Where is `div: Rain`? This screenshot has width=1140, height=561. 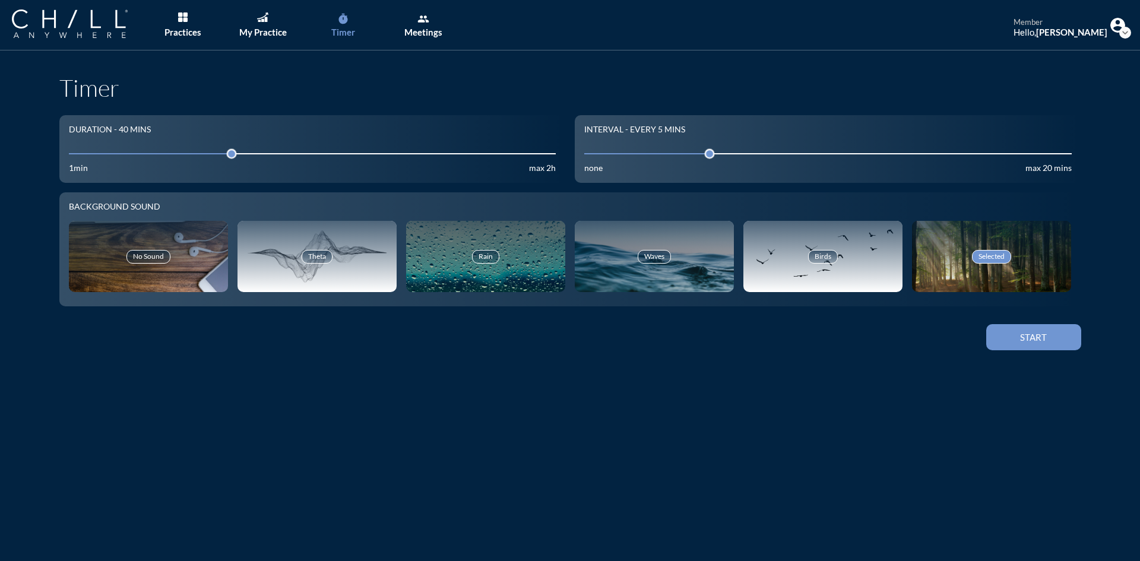 div: Rain is located at coordinates (486, 256).